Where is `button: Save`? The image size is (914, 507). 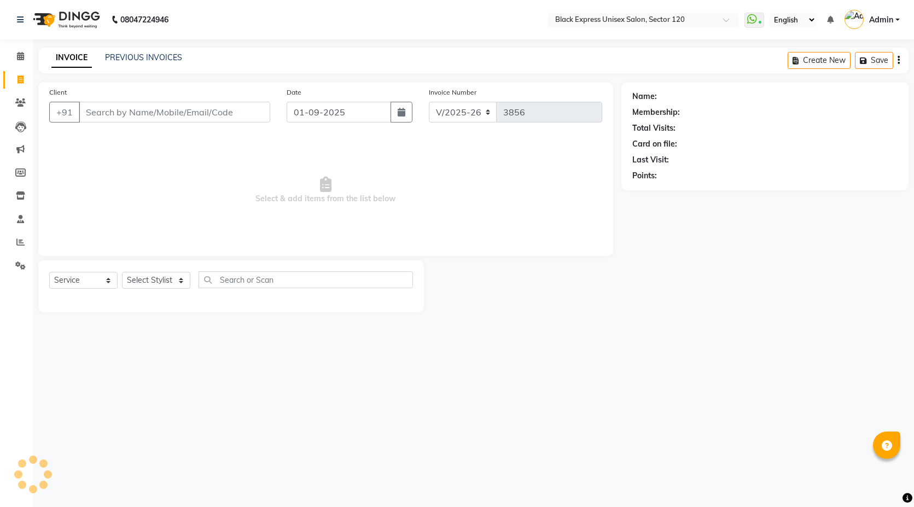
button: Save is located at coordinates (874, 60).